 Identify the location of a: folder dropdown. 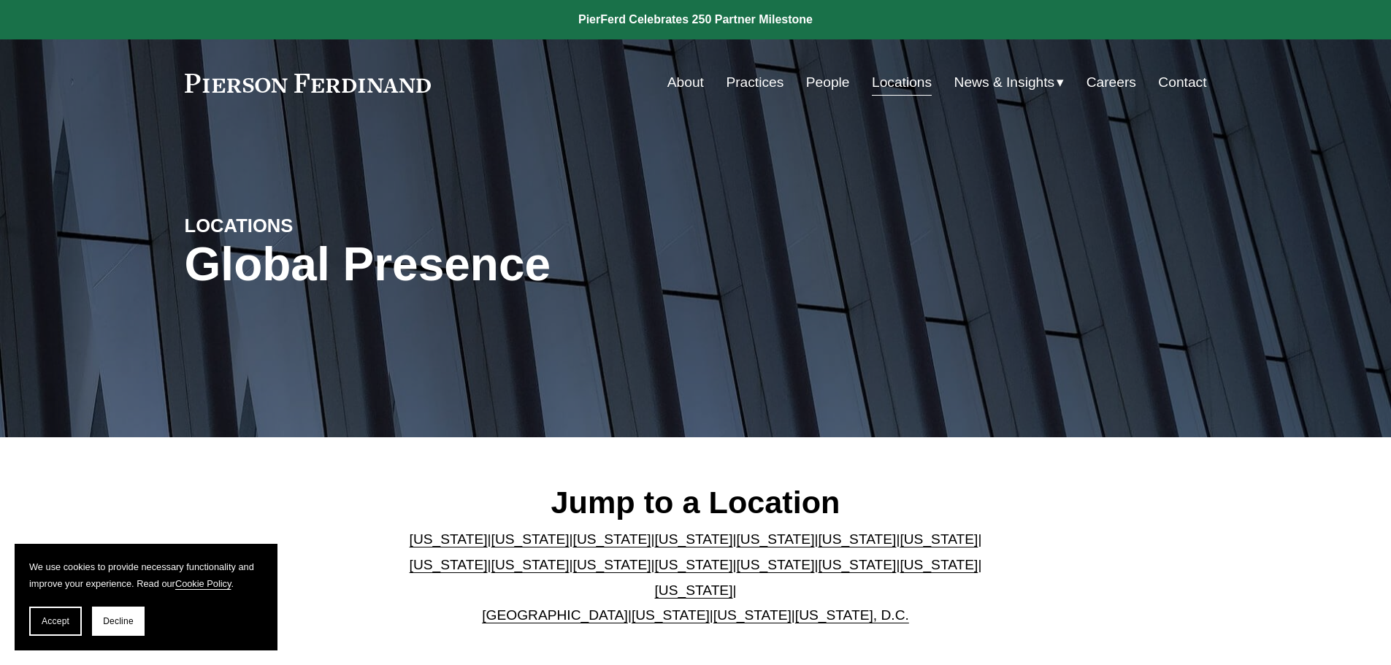
(1009, 83).